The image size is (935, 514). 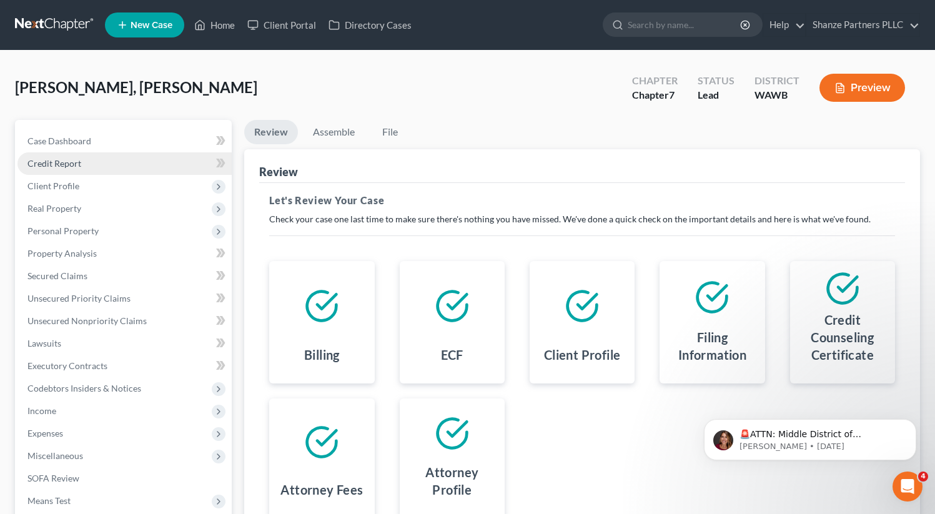 What do you see at coordinates (38, 47) in the screenshot?
I see `img: Profile image for Katie` at bounding box center [38, 47].